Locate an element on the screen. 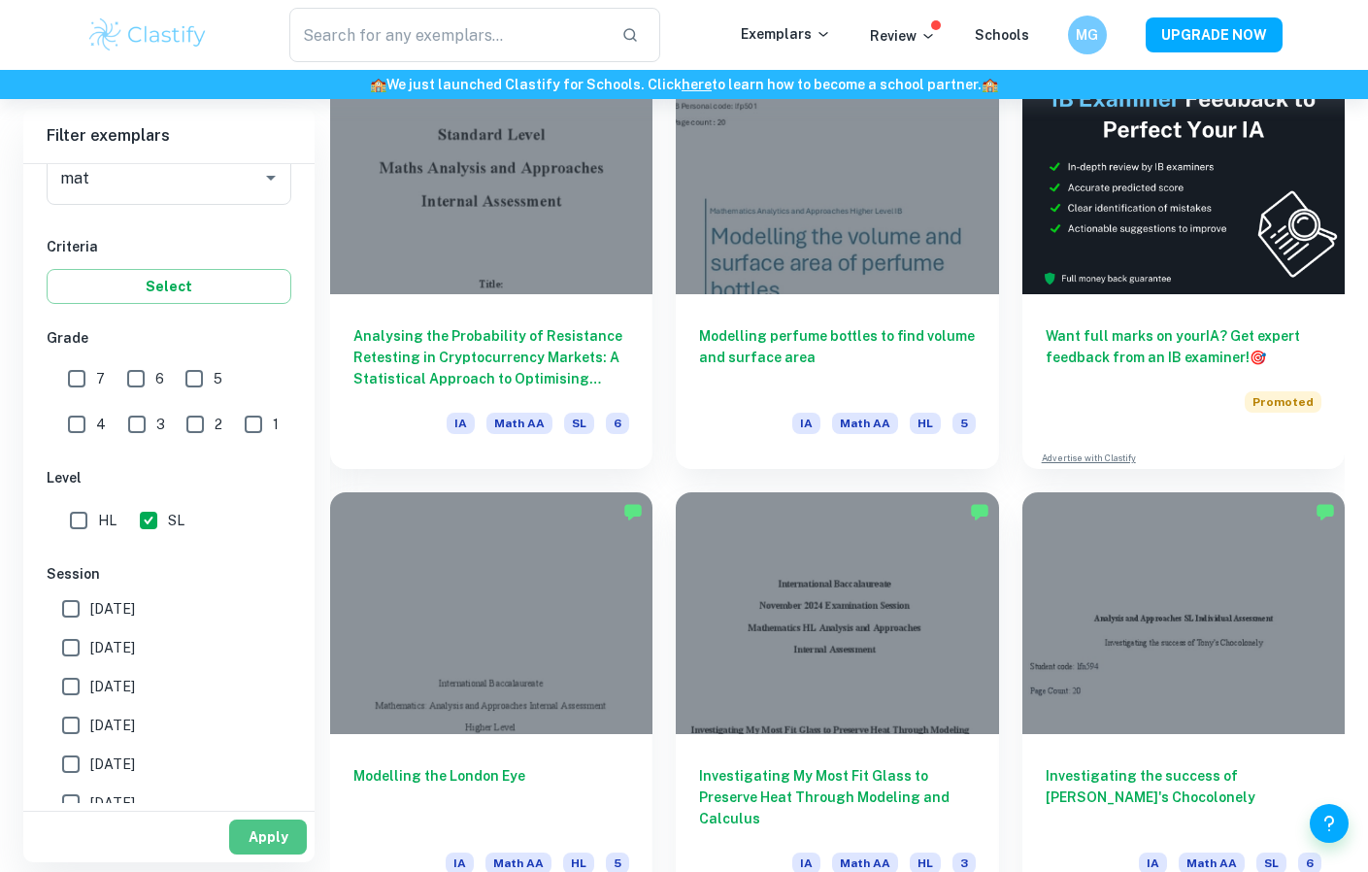  p: Review is located at coordinates (903, 36).